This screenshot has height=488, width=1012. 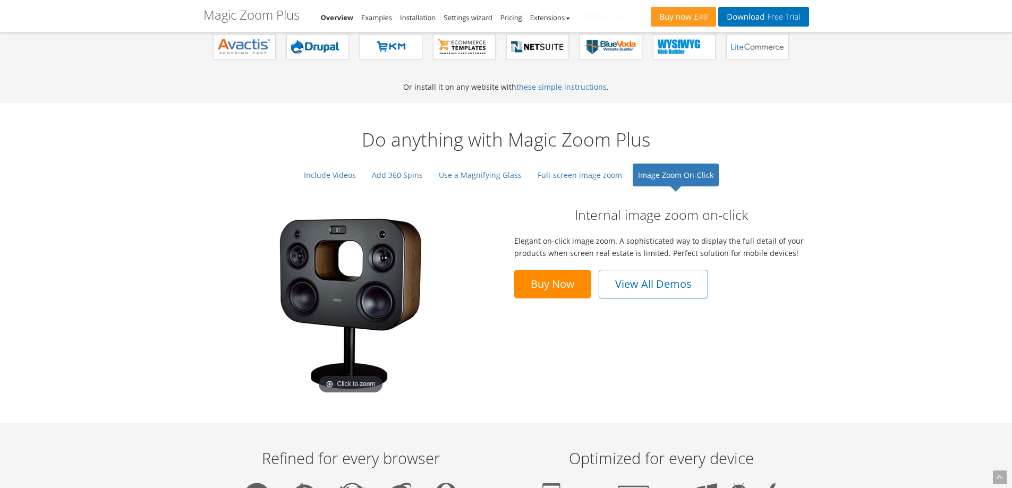 What do you see at coordinates (464, 47) in the screenshot?
I see `a: Magic Zoom Plus for ecommerce Templates` at bounding box center [464, 47].